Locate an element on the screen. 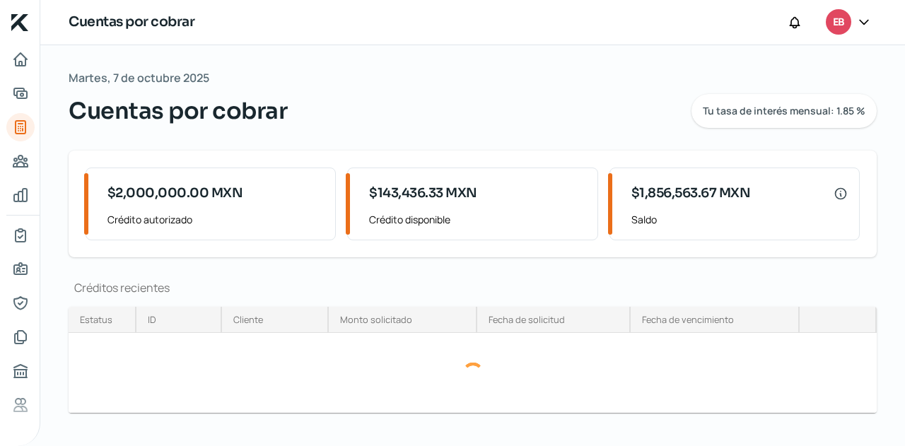 This screenshot has width=905, height=446. h1: Cuentas por cobrar is located at coordinates (132, 22).